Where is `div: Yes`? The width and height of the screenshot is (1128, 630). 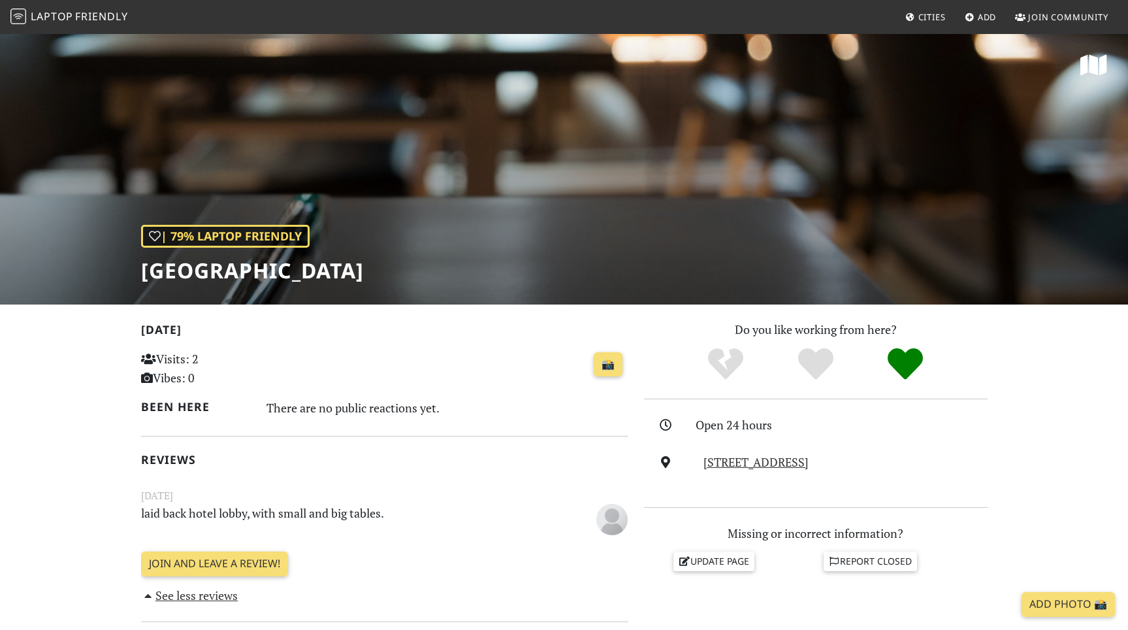 div: Yes is located at coordinates (816, 364).